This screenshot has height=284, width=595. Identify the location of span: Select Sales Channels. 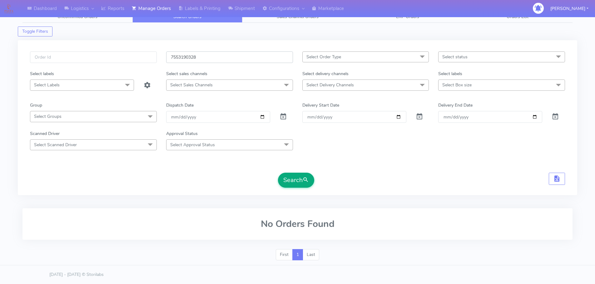
(191, 85).